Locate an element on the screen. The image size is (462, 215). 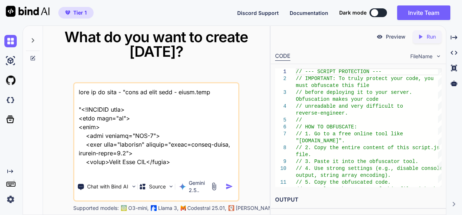
img: GPT-4 is located at coordinates (124, 208).